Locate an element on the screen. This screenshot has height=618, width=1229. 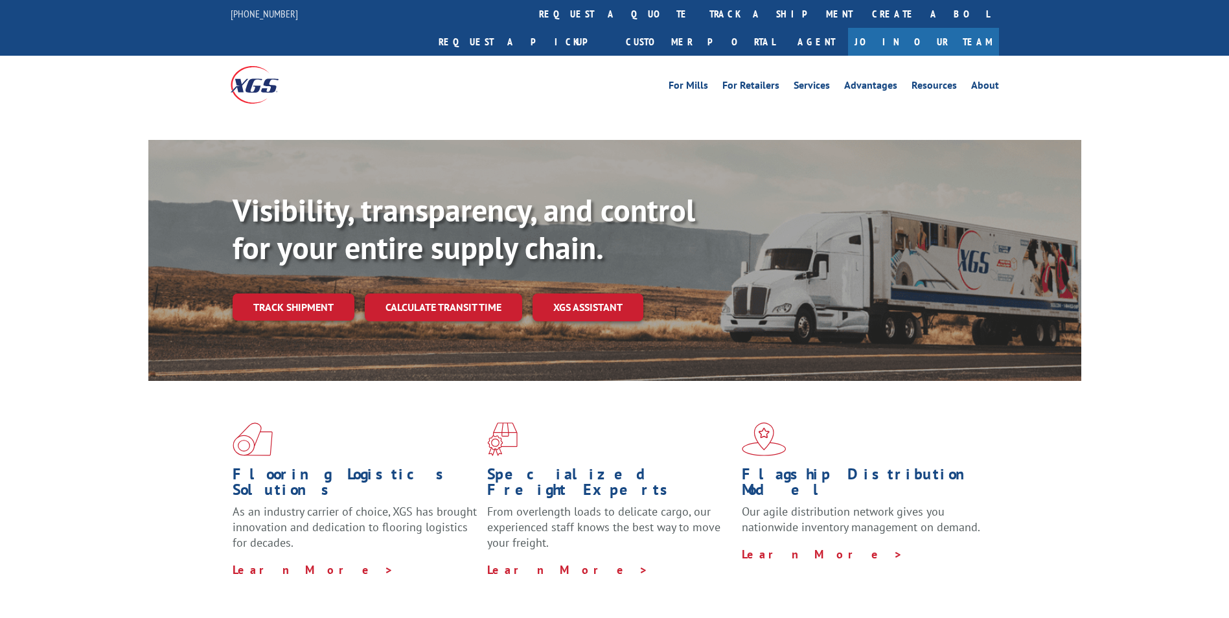
a: Customer Portal is located at coordinates (700, 41).